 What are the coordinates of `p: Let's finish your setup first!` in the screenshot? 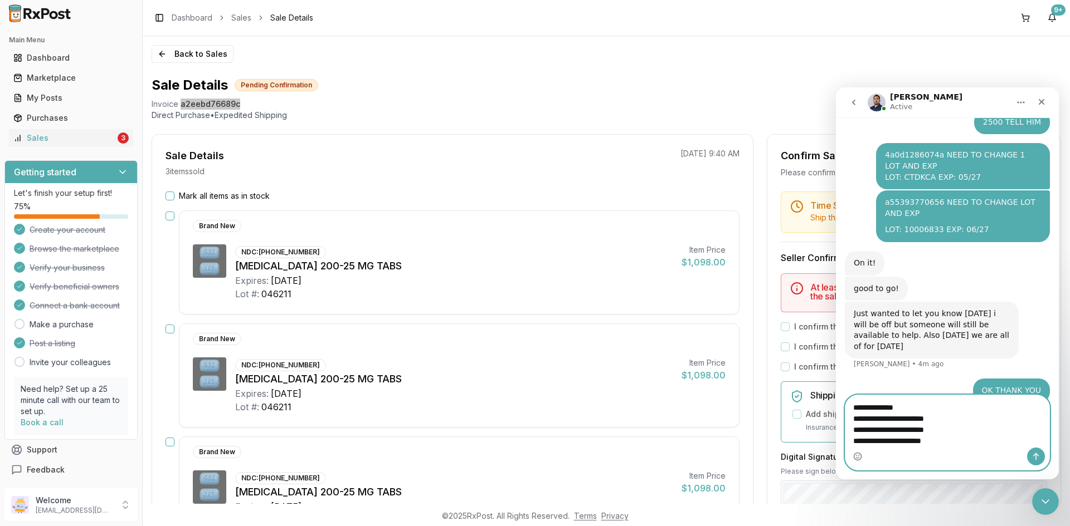 It's located at (71, 193).